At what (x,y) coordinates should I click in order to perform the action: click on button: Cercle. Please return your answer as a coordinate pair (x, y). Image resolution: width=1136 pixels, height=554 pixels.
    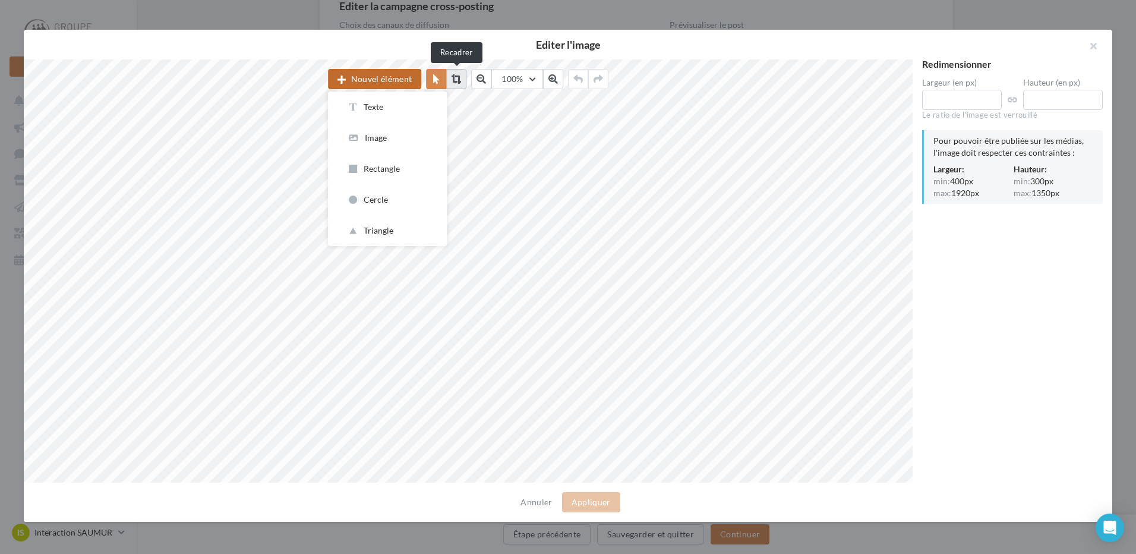
    Looking at the image, I should click on (387, 200).